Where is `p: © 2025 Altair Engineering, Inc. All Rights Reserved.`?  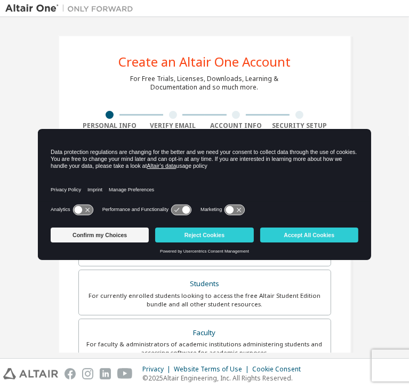
p: © 2025 Altair Engineering, Inc. All Rights Reserved. is located at coordinates (224, 378).